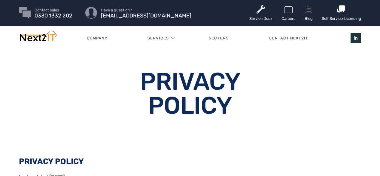  I want to click on span: 0330 1332 202, so click(54, 16).